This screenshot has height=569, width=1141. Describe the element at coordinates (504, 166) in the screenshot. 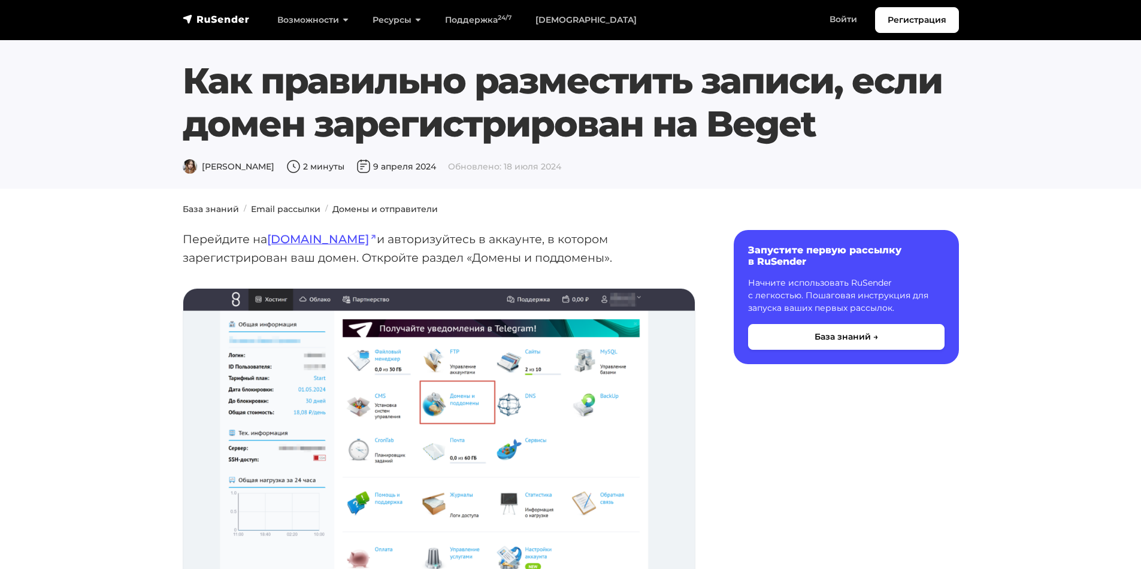

I see `span: Обновлено: 18 июля 2024` at that location.